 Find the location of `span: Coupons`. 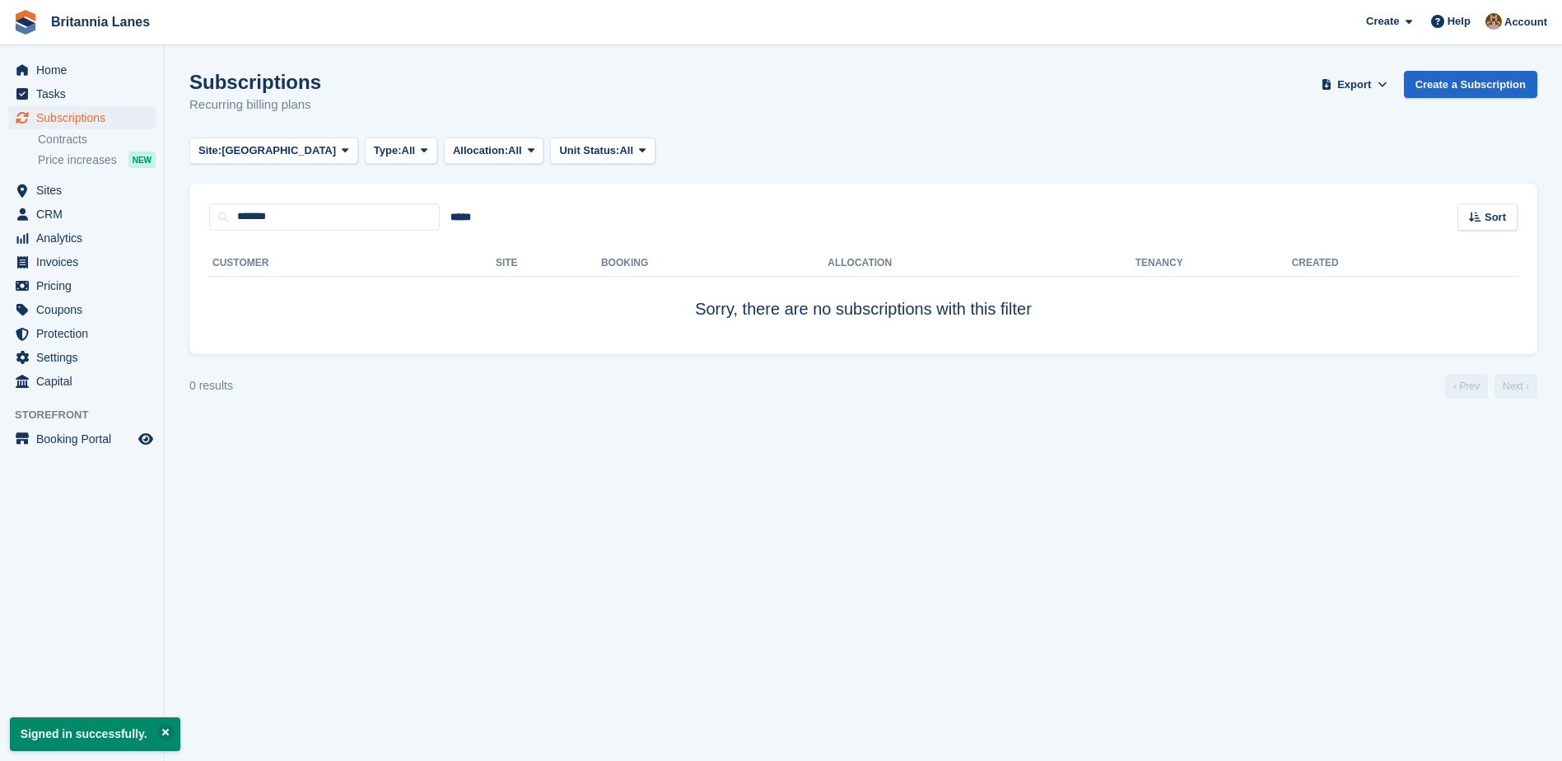

span: Coupons is located at coordinates (86, 310).